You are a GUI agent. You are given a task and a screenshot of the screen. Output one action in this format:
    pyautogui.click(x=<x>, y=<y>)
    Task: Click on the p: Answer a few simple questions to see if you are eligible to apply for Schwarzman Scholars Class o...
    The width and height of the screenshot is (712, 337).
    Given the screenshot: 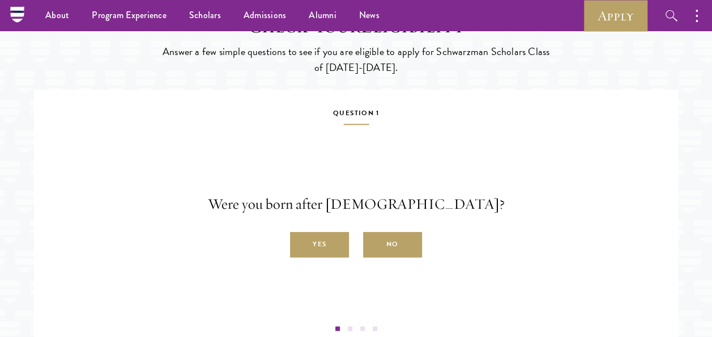 What is the action you would take?
    pyautogui.click(x=356, y=59)
    